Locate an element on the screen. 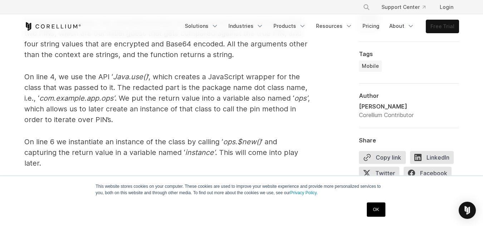 The height and width of the screenshot is (226, 483). span: On line 6 we instantiate an instance of the class by calling ‘ is located at coordinates (124, 142).